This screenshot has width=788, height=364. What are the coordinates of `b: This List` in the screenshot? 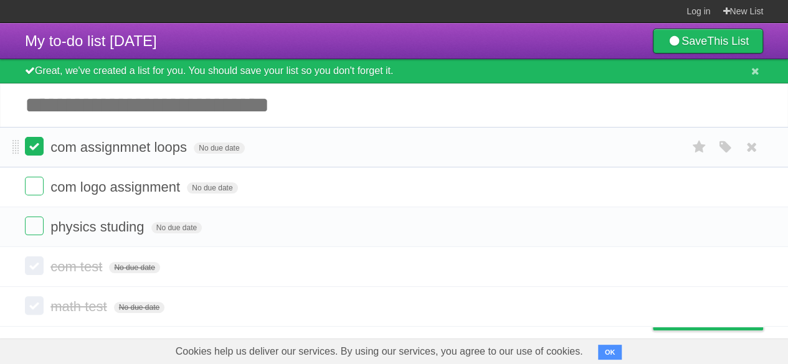 It's located at (727, 41).